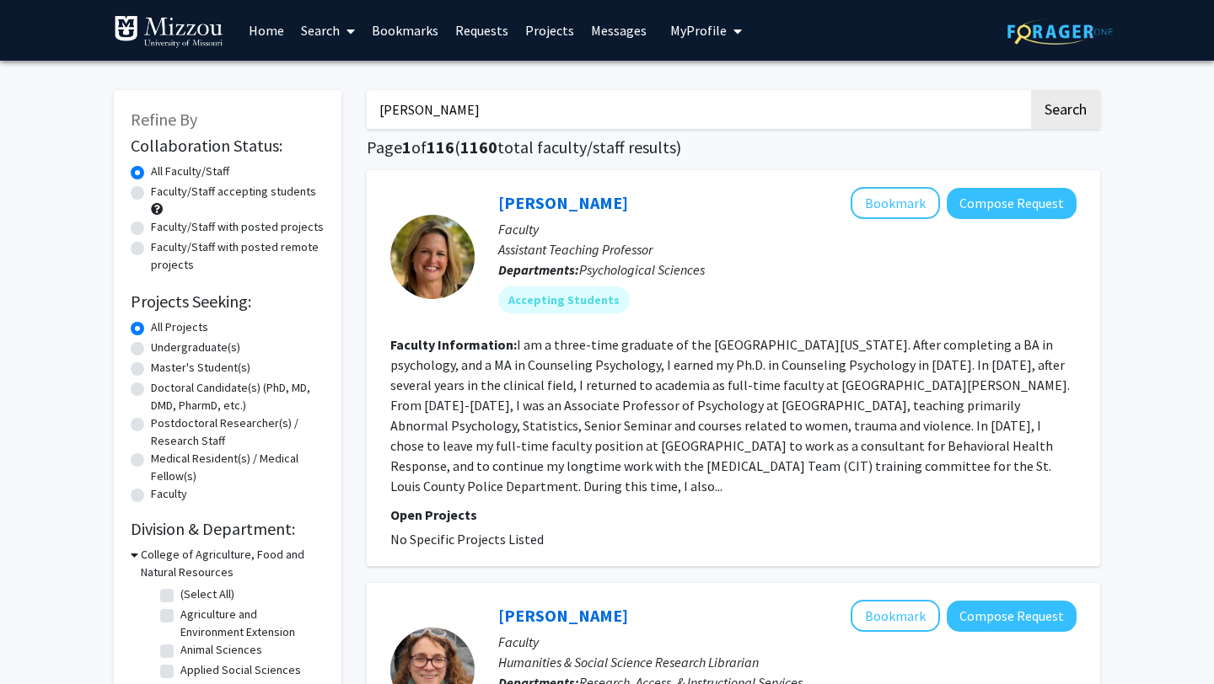 The width and height of the screenshot is (1214, 684). Describe the element at coordinates (619, 30) in the screenshot. I see `a: Messages` at that location.